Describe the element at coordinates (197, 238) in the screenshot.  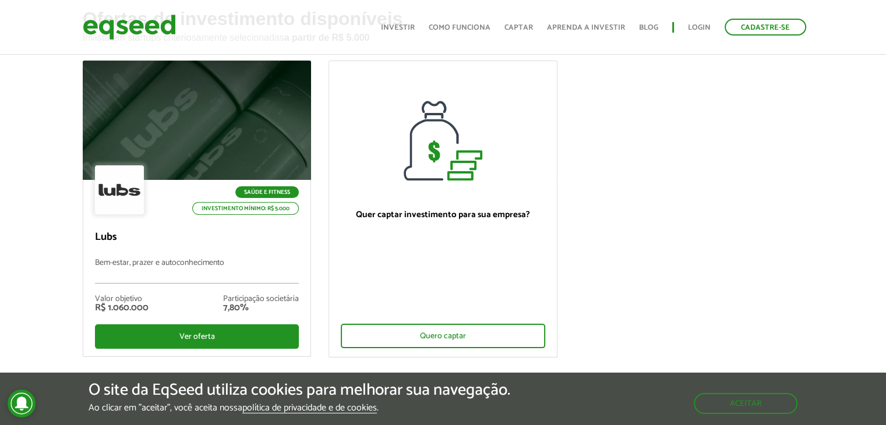
I see `p: Lubs` at that location.